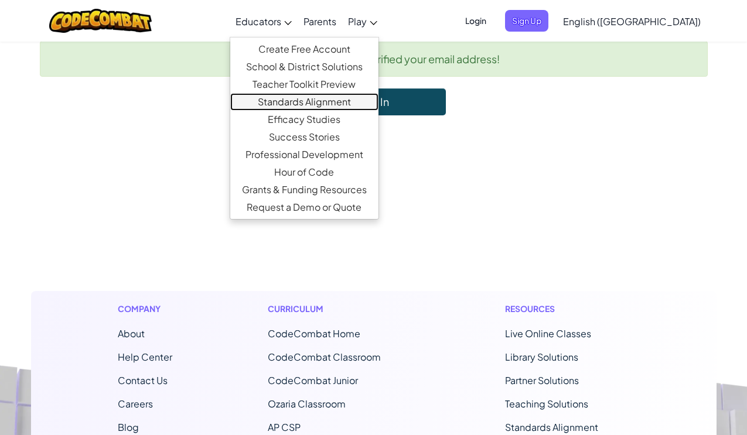 The image size is (747, 435). What do you see at coordinates (476, 20) in the screenshot?
I see `button: Login` at bounding box center [476, 20].